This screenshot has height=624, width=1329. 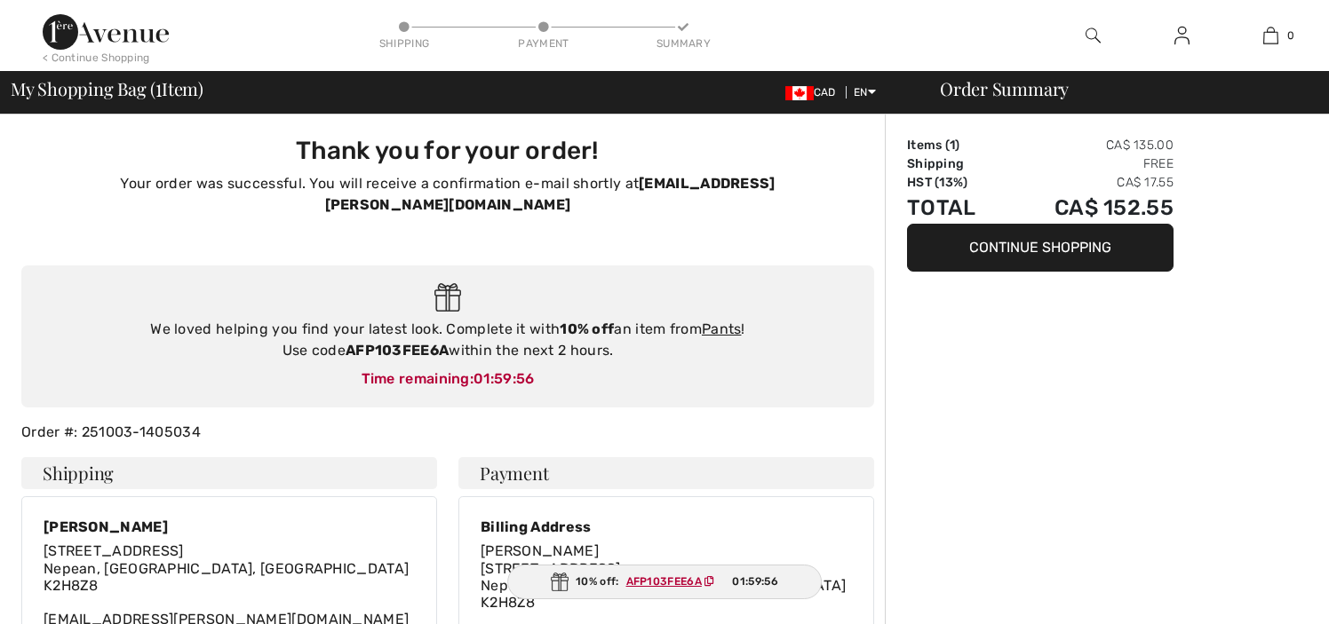 What do you see at coordinates (1181, 36) in the screenshot?
I see `a: Sign In` at bounding box center [1181, 36].